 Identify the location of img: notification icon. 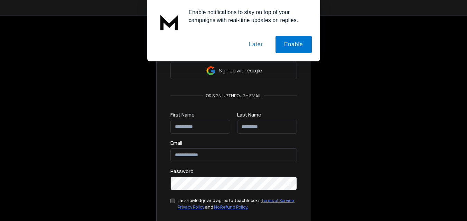
(169, 22).